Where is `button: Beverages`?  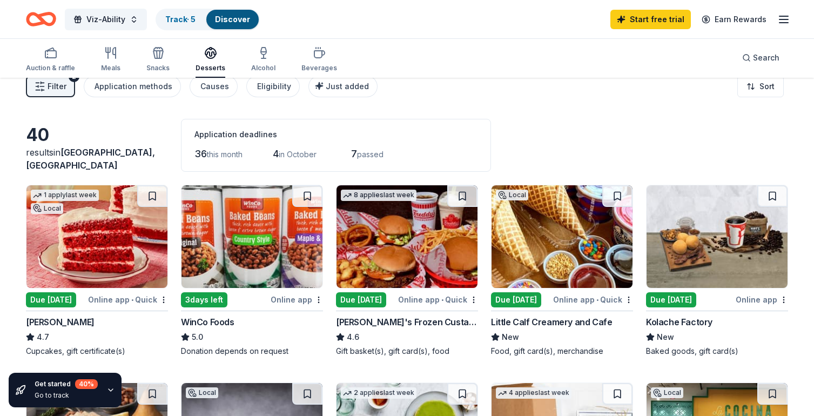 button: Beverages is located at coordinates (319, 60).